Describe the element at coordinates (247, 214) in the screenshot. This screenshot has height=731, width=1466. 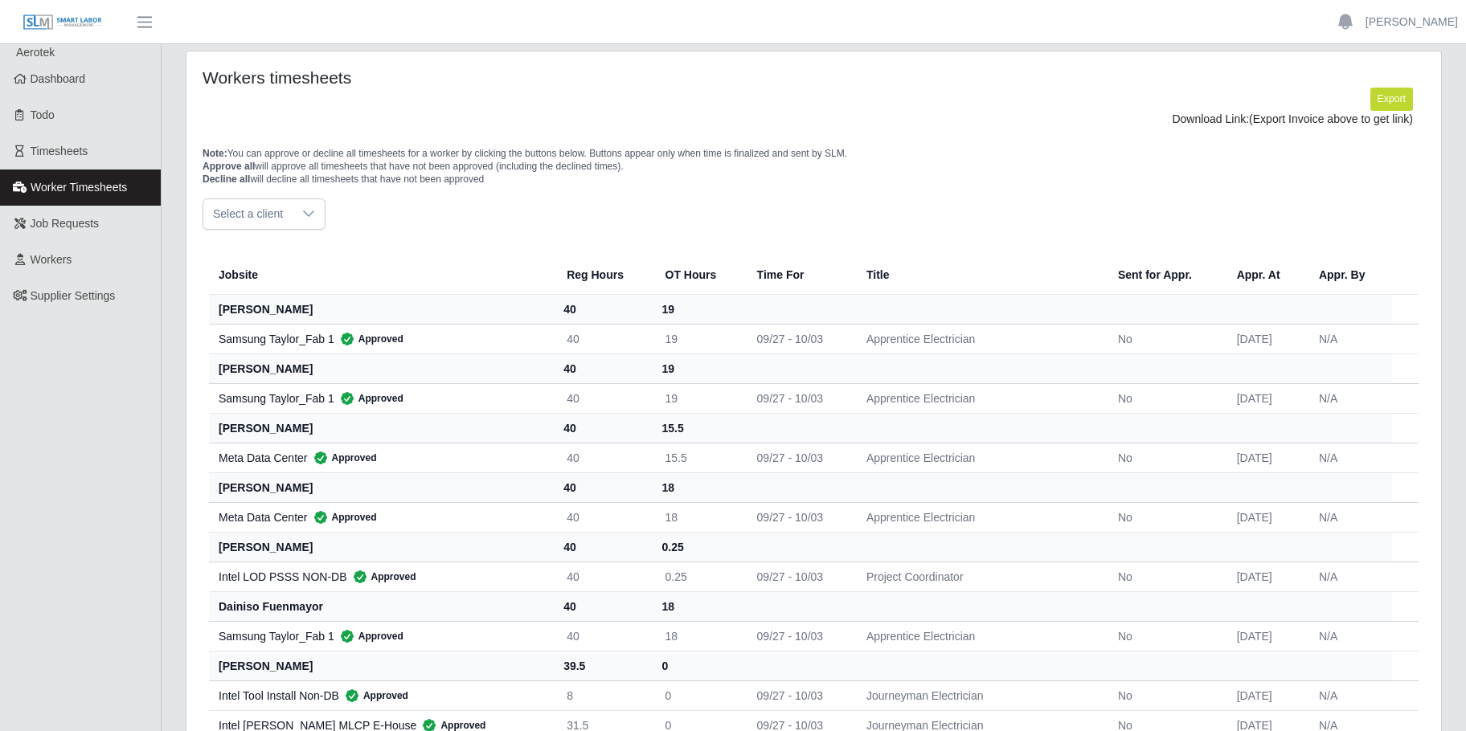
I see `span: Select a client` at that location.